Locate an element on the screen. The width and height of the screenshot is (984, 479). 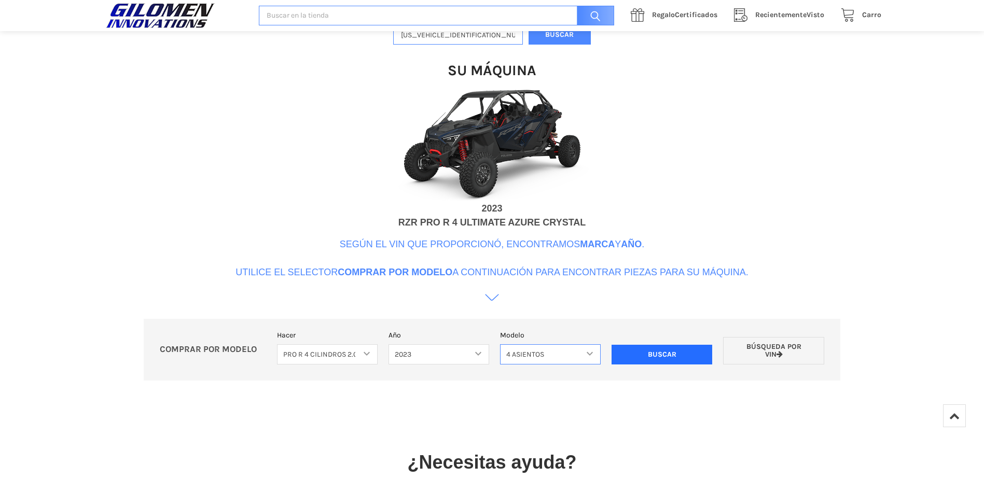
p: ¿Necesitas ayuda? is located at coordinates (492, 463).